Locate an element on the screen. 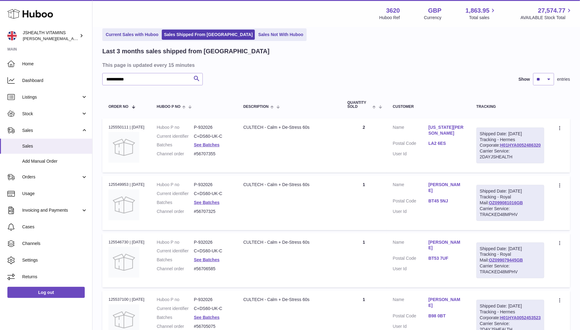 The width and height of the screenshot is (580, 330). div: JSHEALTH VITAMINS is located at coordinates (51, 36).